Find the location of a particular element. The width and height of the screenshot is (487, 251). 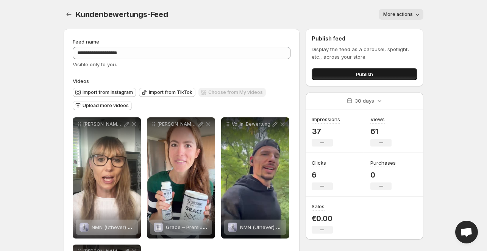

span: Feed name is located at coordinates (86, 42).